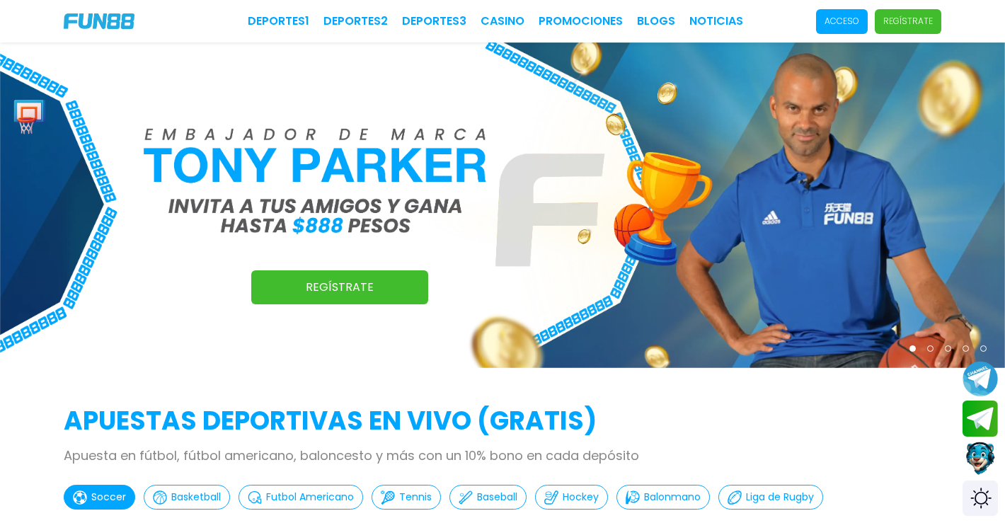  I want to click on a: Deportes2, so click(355, 21).